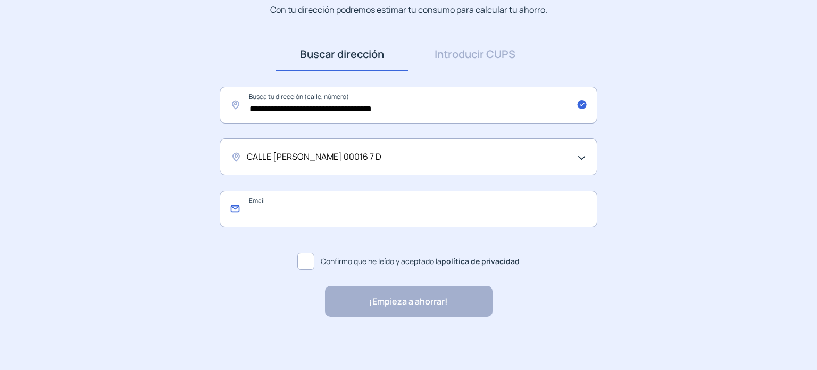 This screenshot has width=817, height=370. I want to click on p: Con tu dirección podremos estimar tu consumo para calcular tu ahorro., so click(409, 10).